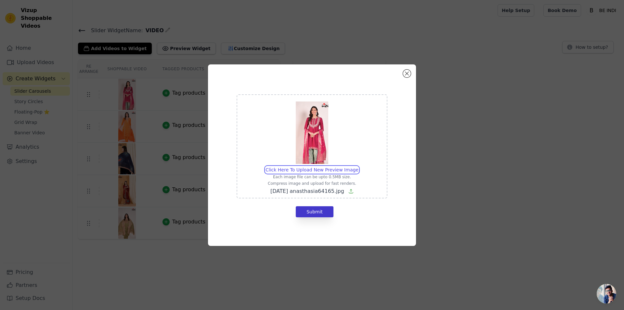  What do you see at coordinates (312, 183) in the screenshot?
I see `p: Compress image and upload for fast renders.` at bounding box center [312, 183].